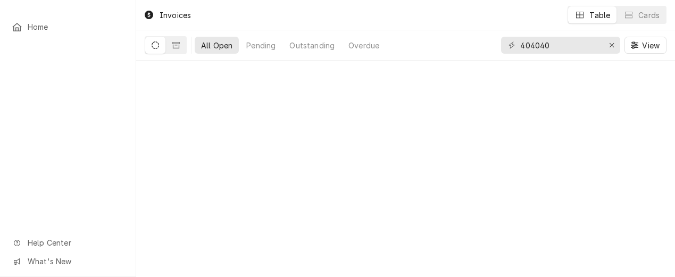 The height and width of the screenshot is (277, 675). Describe the element at coordinates (612, 45) in the screenshot. I see `button: Erase input` at that location.